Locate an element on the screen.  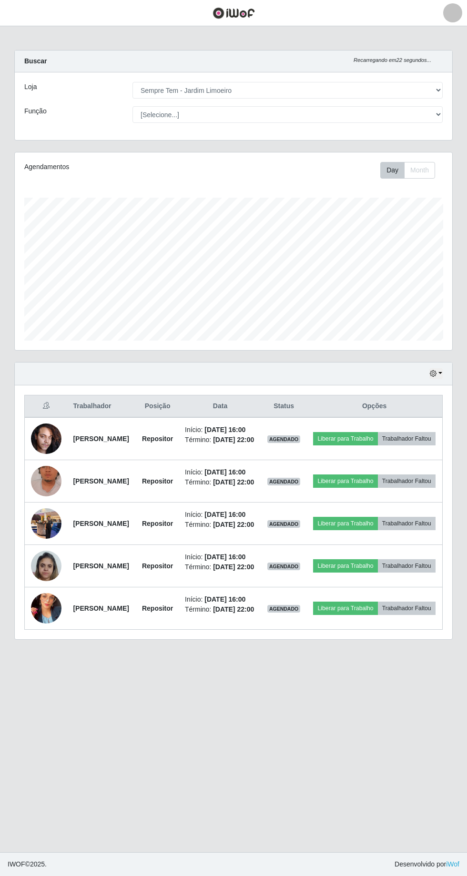
a: iWof is located at coordinates (453, 864).